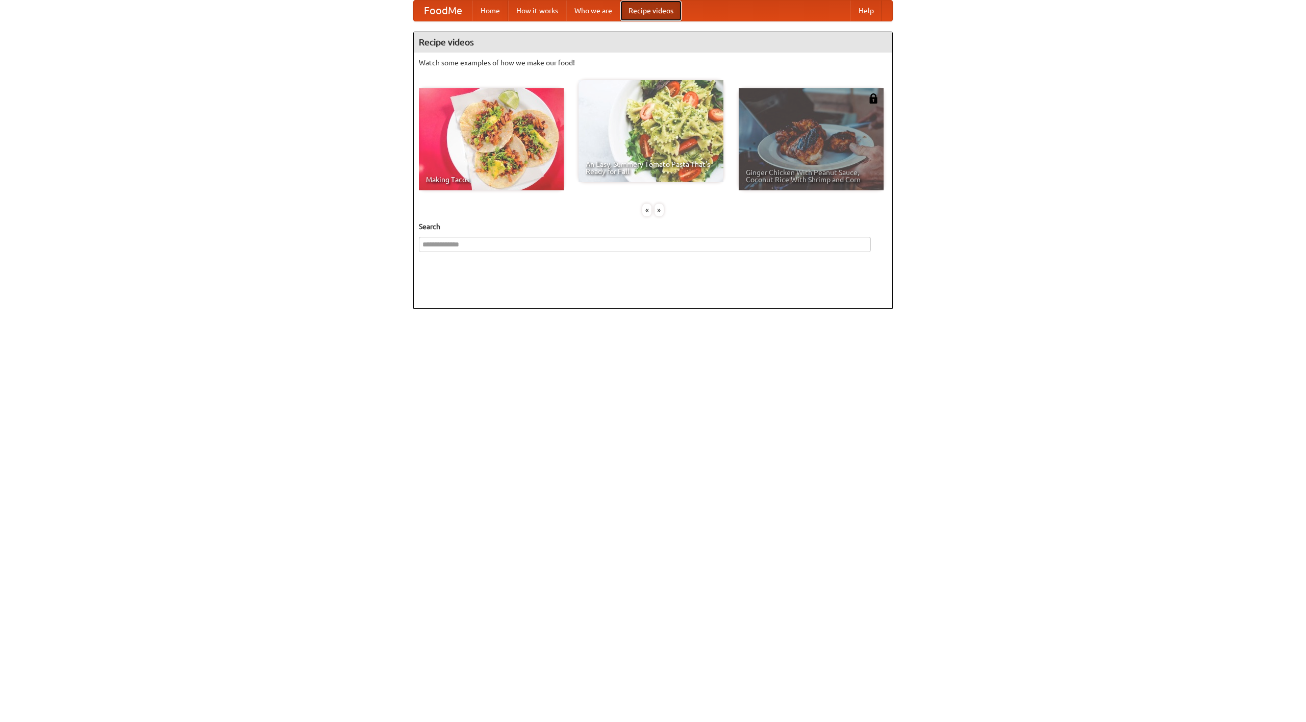 This screenshot has height=722, width=1306. I want to click on a: Recipe videos, so click(651, 11).